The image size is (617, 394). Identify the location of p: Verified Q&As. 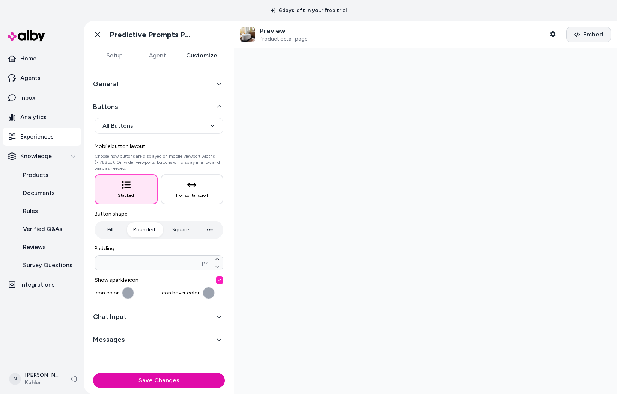
(42, 229).